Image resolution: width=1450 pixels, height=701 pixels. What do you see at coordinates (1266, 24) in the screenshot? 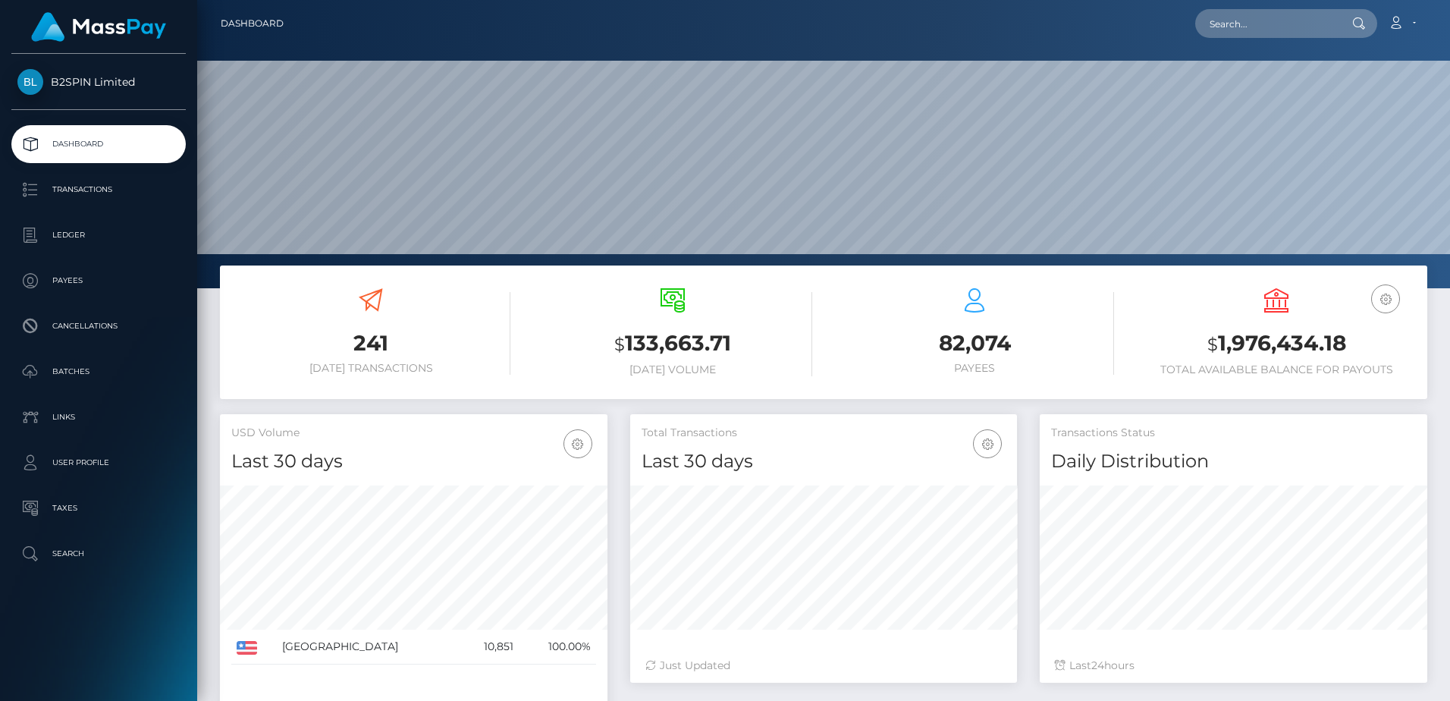
I see `input: Search...` at bounding box center [1266, 24].